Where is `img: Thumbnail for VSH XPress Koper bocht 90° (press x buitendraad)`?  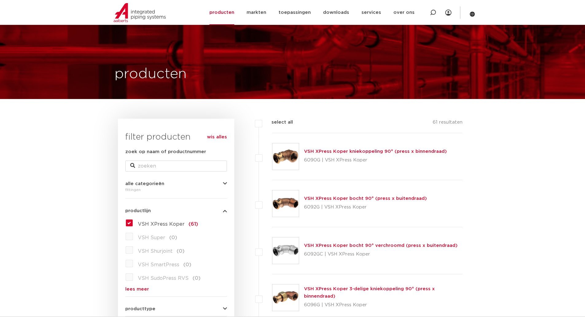 img: Thumbnail for VSH XPress Koper bocht 90° (press x buitendraad) is located at coordinates (286, 203).